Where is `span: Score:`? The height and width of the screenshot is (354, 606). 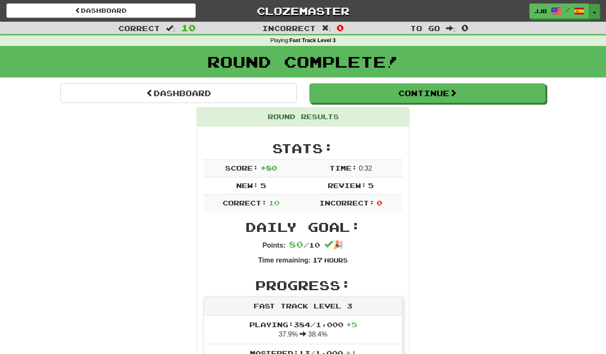 span: Score: is located at coordinates (242, 168).